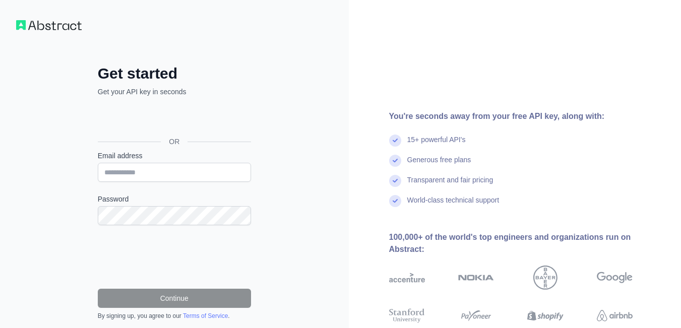 This screenshot has width=681, height=328. Describe the element at coordinates (407, 278) in the screenshot. I see `img: accenture` at that location.